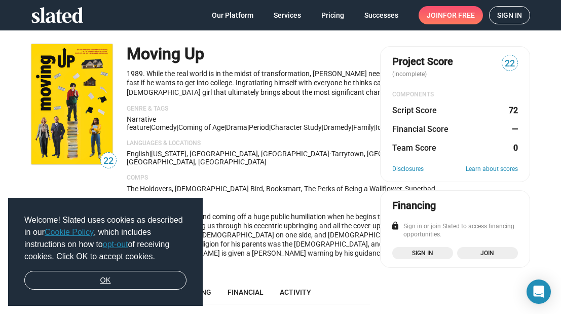 The image size is (561, 314). Describe the element at coordinates (164, 127) in the screenshot. I see `span: Comedy` at that location.